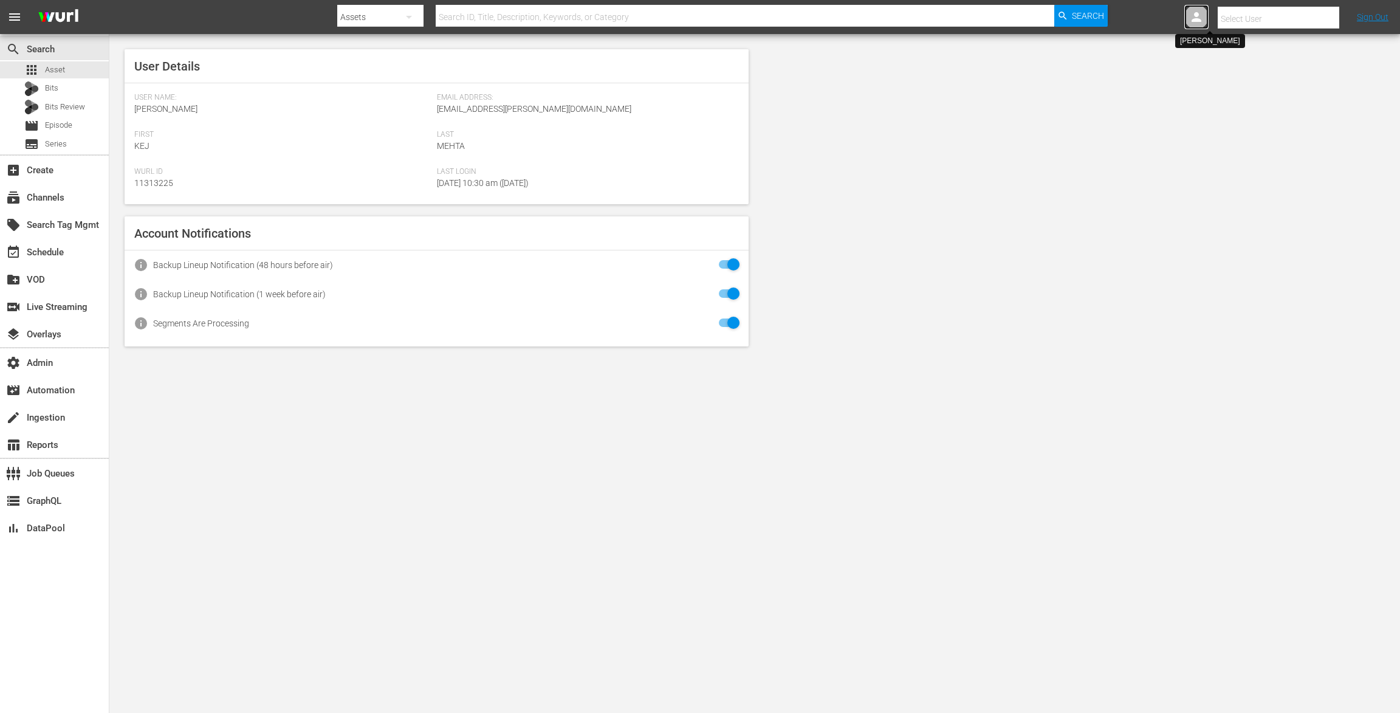 The image size is (1400, 713). I want to click on span: Email Address:, so click(585, 98).